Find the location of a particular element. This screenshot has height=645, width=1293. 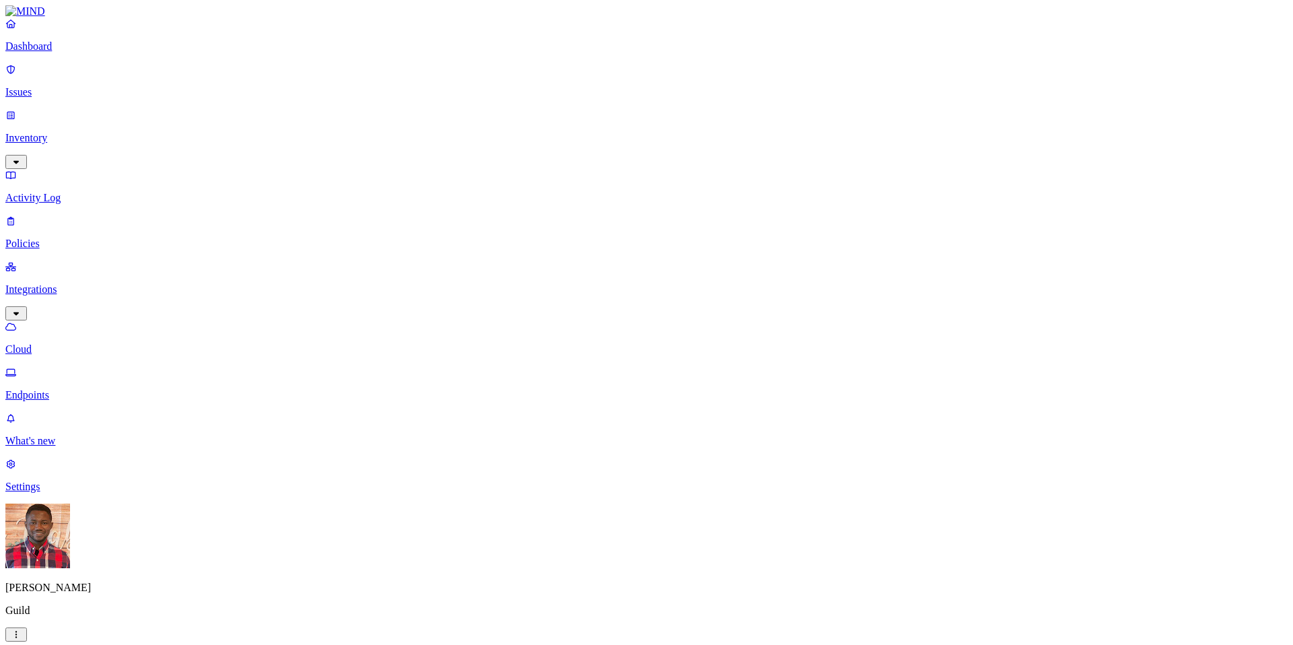

a: What's new is located at coordinates (647, 430).